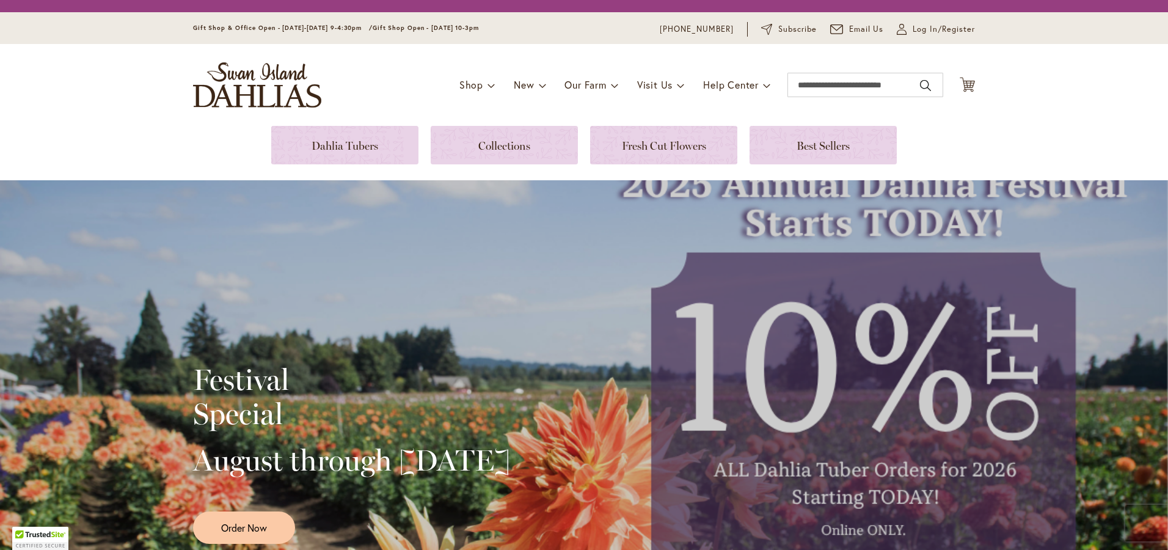 Image resolution: width=1168 pixels, height=550 pixels. I want to click on span: Visit Us, so click(655, 84).